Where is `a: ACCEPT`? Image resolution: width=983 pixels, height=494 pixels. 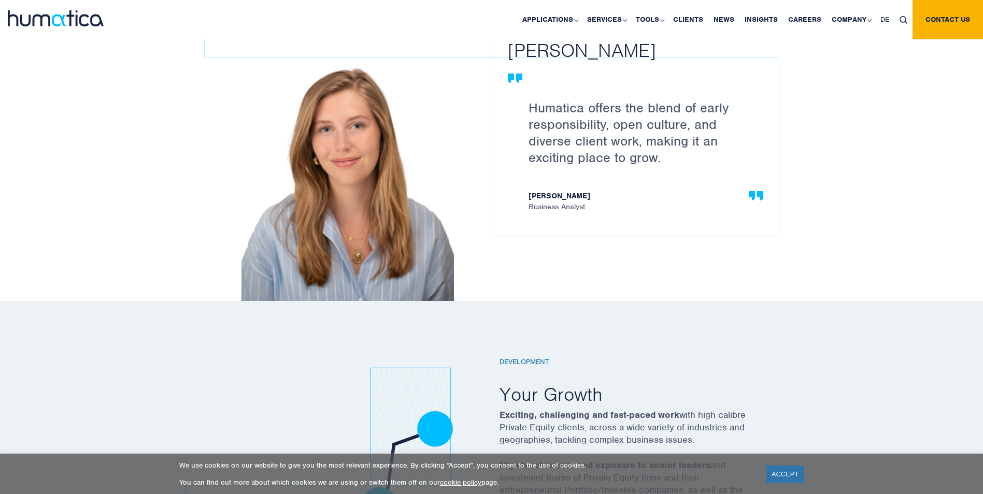
a: ACCEPT is located at coordinates (785, 474).